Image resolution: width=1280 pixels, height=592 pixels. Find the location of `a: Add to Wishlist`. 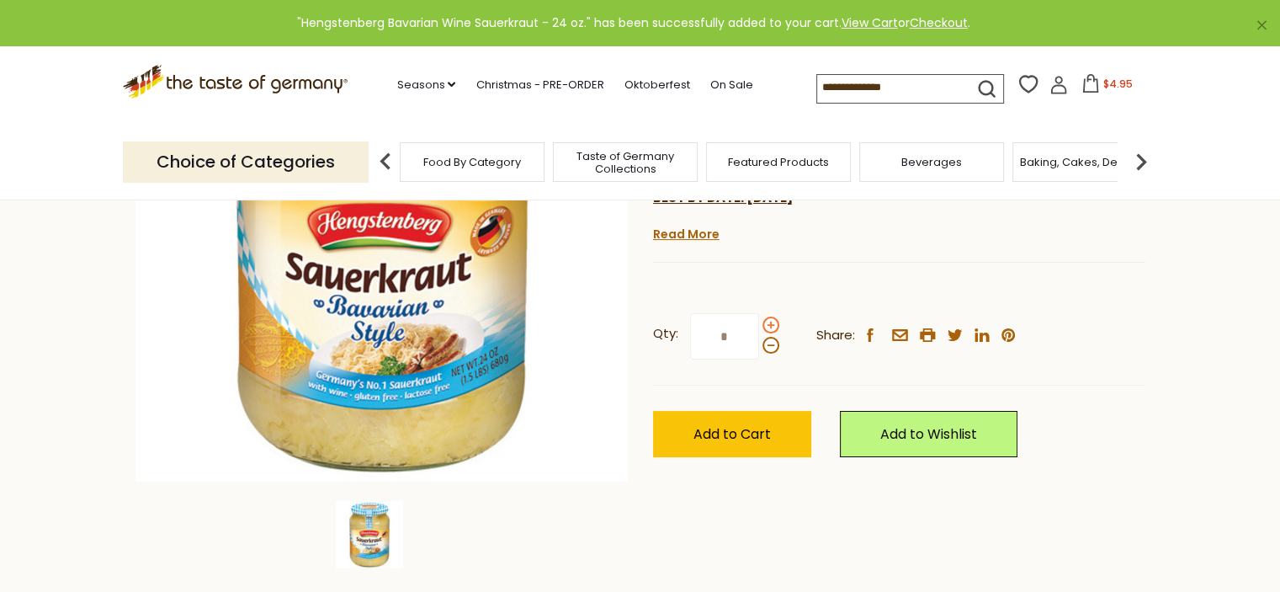

a: Add to Wishlist is located at coordinates (928, 433).